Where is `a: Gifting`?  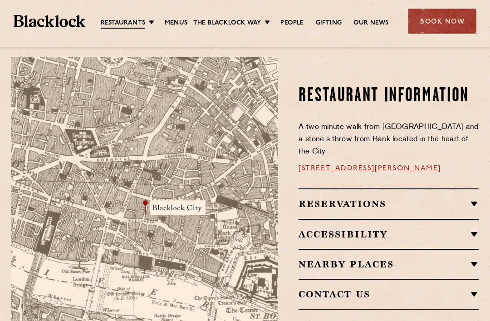 a: Gifting is located at coordinates (329, 23).